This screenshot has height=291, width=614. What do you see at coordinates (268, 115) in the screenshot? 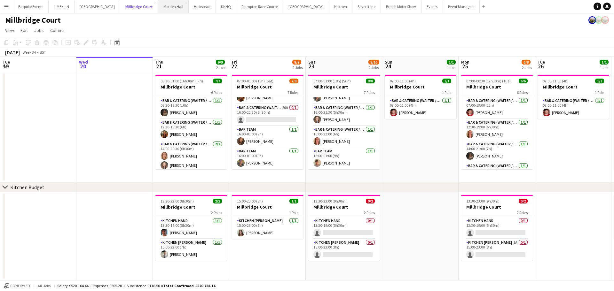
I see `app-card-role: Bar & Catering (Waiter / waitress)20A0/116:00-22:30 (6h30m)` at bounding box center [268, 115].